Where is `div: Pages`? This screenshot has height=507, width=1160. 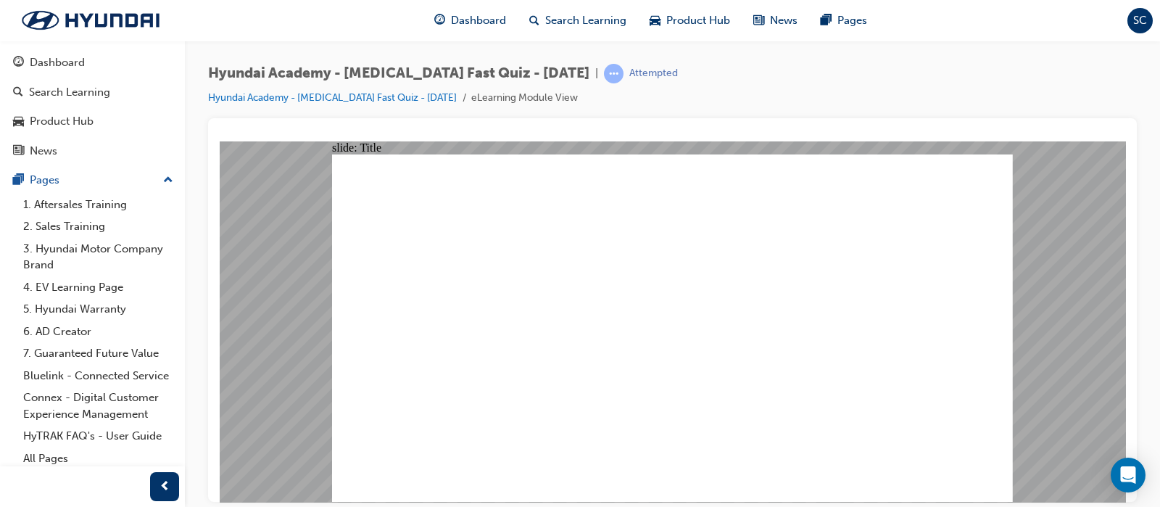
div: Pages is located at coordinates (44, 180).